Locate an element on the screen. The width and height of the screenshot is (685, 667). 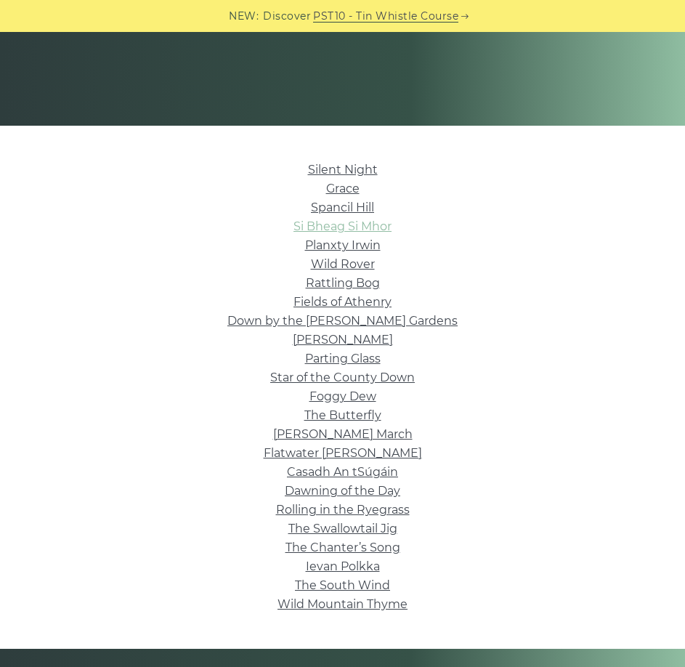
a: Fields of Athenry is located at coordinates (342, 301).